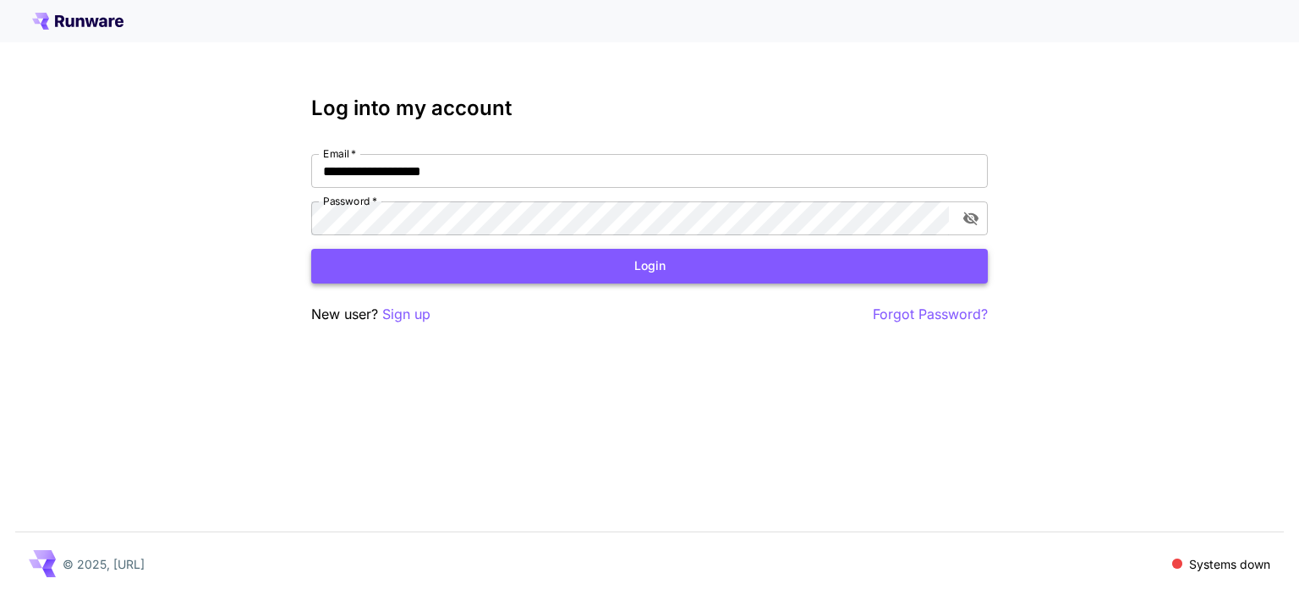 This screenshot has width=1299, height=595. Describe the element at coordinates (339, 153) in the screenshot. I see `label: Email` at that location.